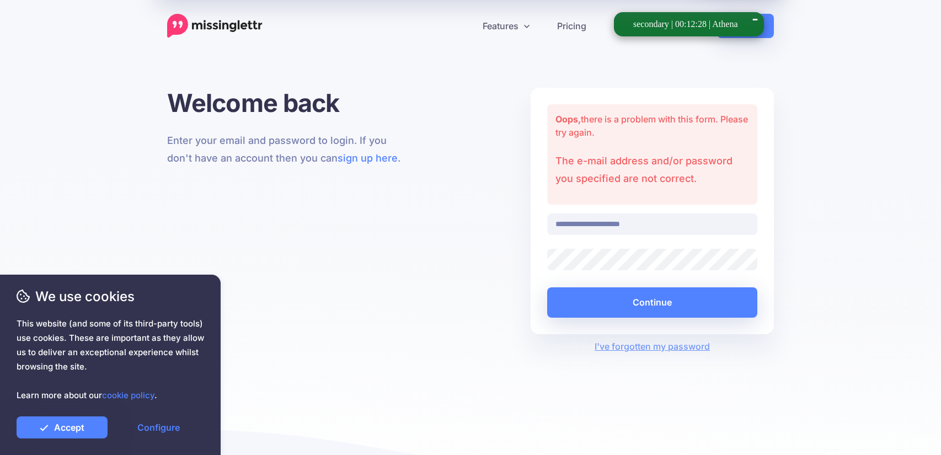 This screenshot has width=941, height=455. I want to click on a: Configure, so click(158, 428).